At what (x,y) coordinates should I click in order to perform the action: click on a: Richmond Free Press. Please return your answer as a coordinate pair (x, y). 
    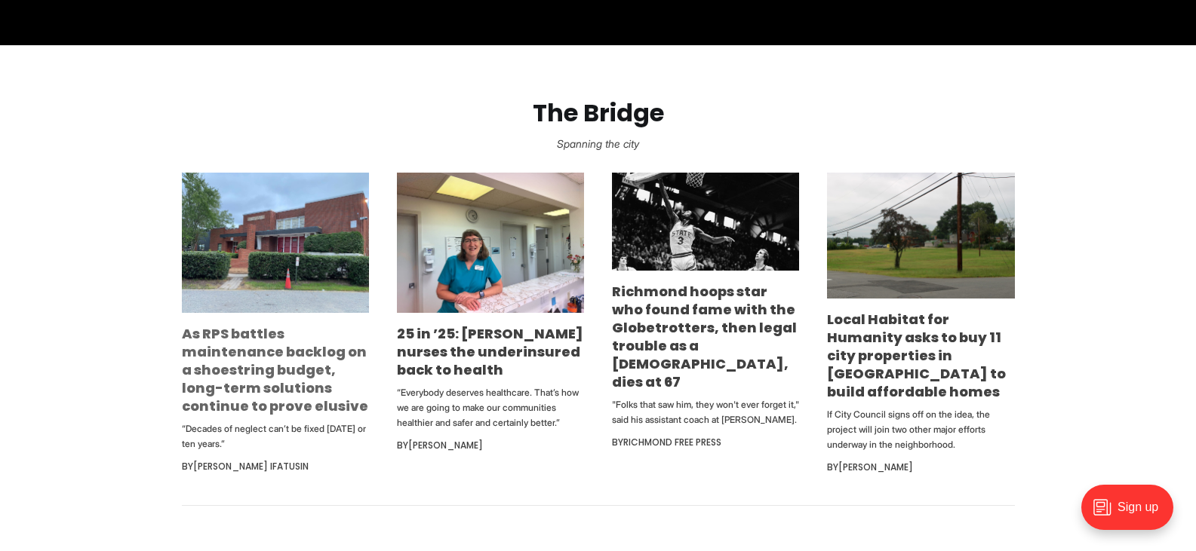
    Looking at the image, I should click on (672, 442).